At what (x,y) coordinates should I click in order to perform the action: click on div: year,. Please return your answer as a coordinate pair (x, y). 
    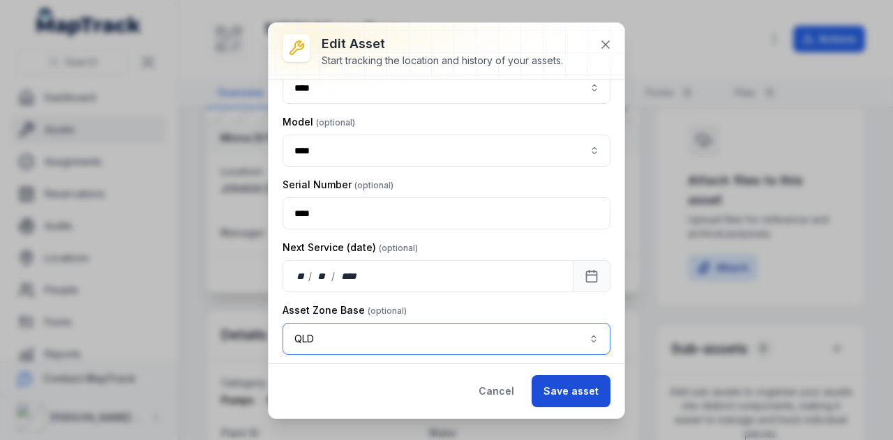
    Looking at the image, I should click on (349, 276).